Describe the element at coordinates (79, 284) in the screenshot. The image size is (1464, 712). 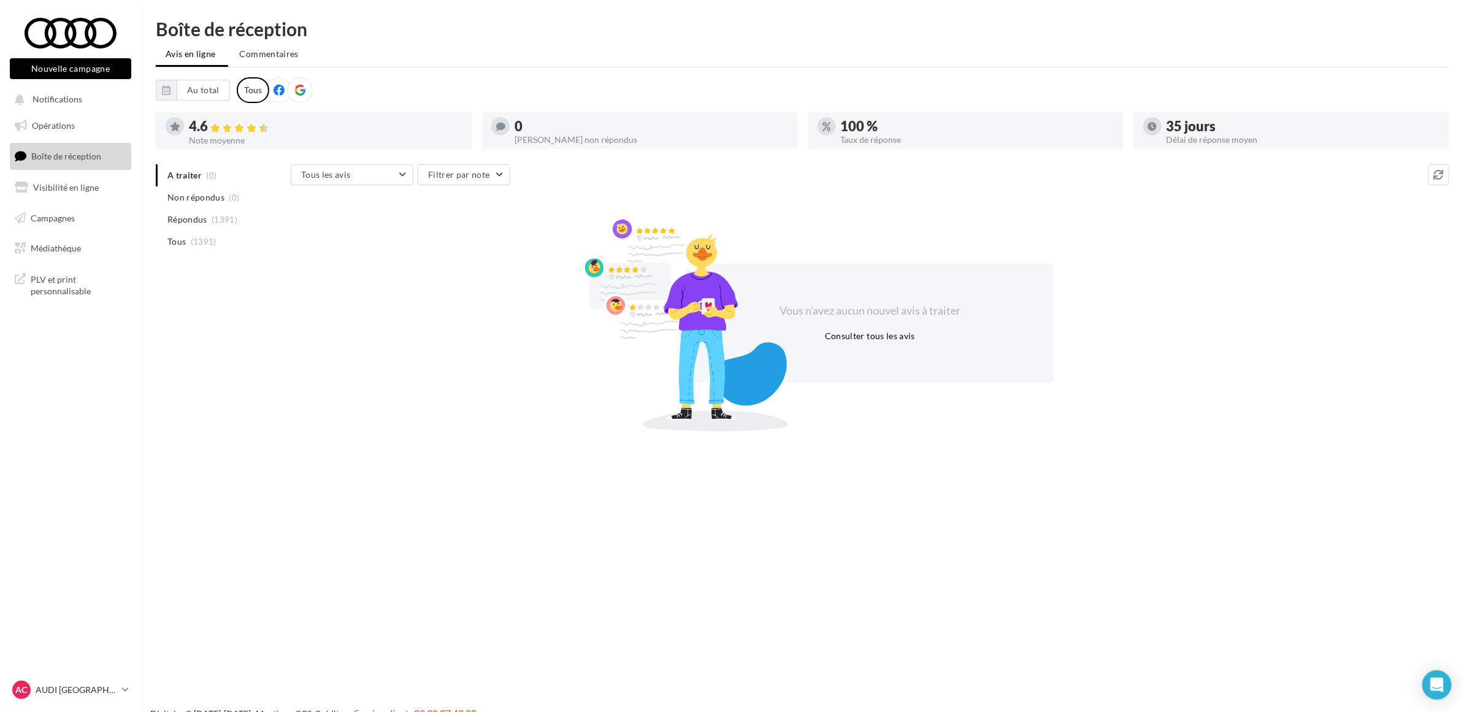
I see `span: PLV et print personnalisable` at that location.